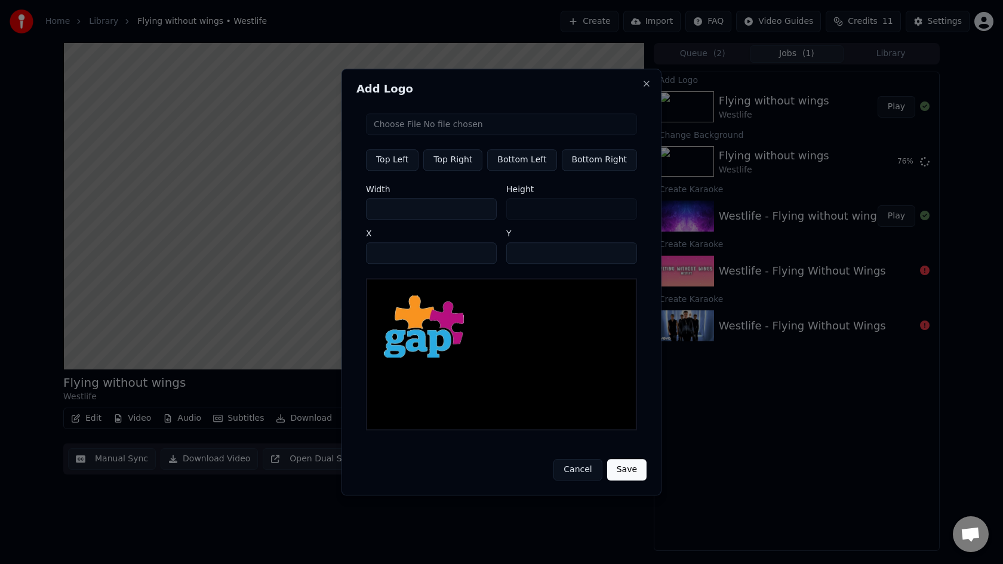 The width and height of the screenshot is (1003, 564). What do you see at coordinates (571, 189) in the screenshot?
I see `label: Height` at bounding box center [571, 189].